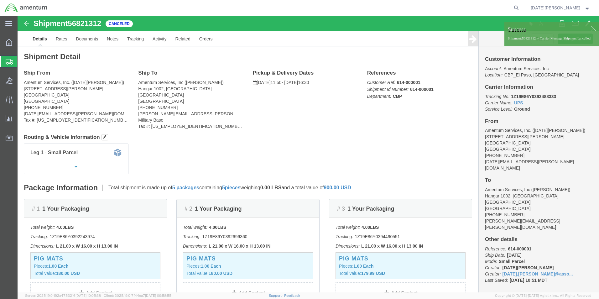 This screenshot has width=599, height=299. Describe the element at coordinates (63, 295) in the screenshot. I see `span: Server: 2025.19.0-192a4753216` at that location.